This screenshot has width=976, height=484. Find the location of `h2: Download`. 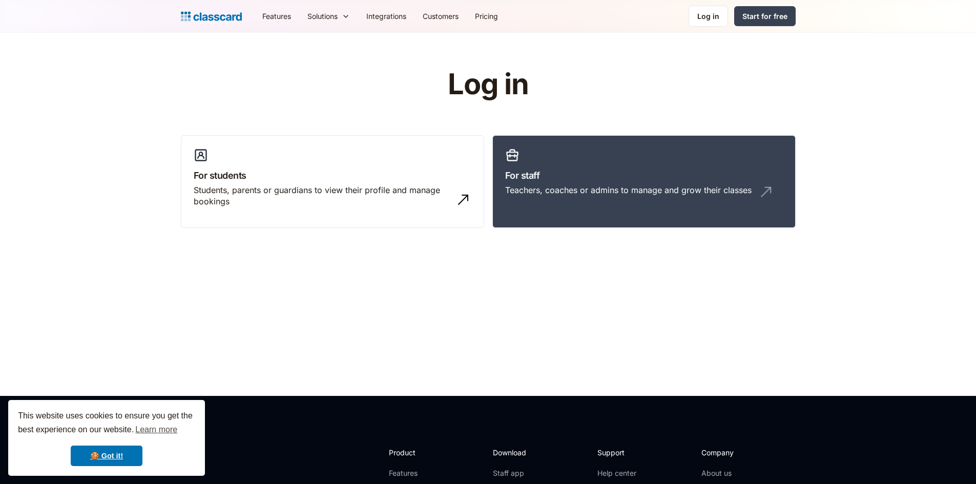

h2: Download is located at coordinates (514, 452).